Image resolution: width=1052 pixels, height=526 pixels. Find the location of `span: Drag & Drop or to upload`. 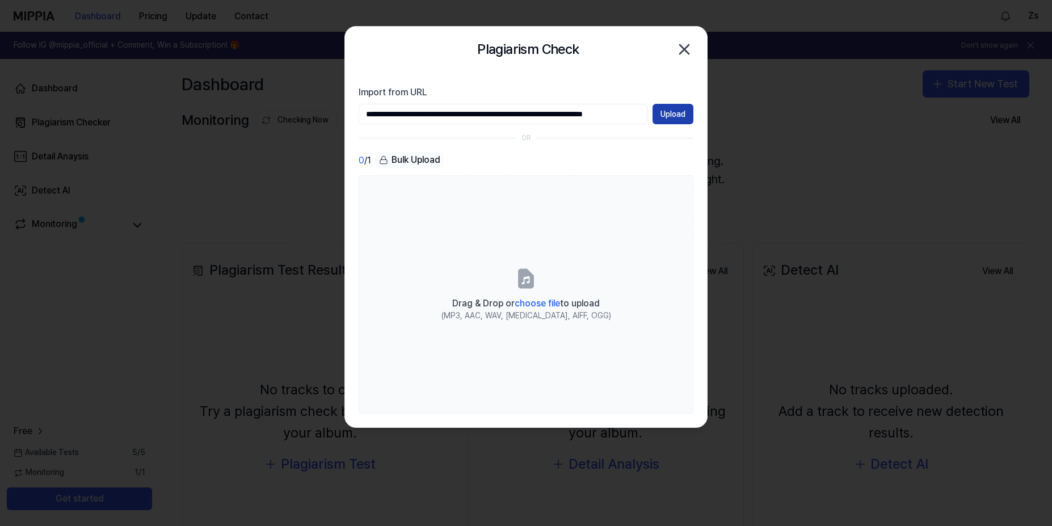

span: Drag & Drop or to upload is located at coordinates (526, 303).